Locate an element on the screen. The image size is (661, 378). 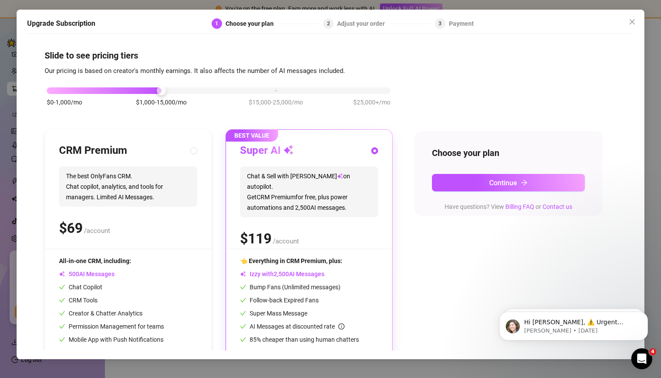
span: Creator & Chatter Analytics is located at coordinates (101, 314).